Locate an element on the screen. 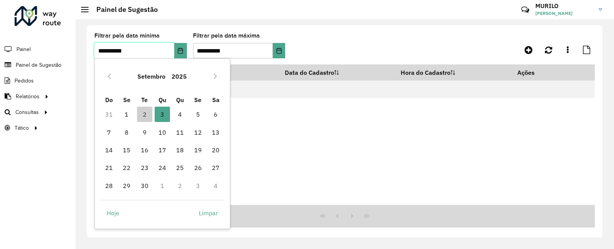  span: 20 is located at coordinates (216, 150).